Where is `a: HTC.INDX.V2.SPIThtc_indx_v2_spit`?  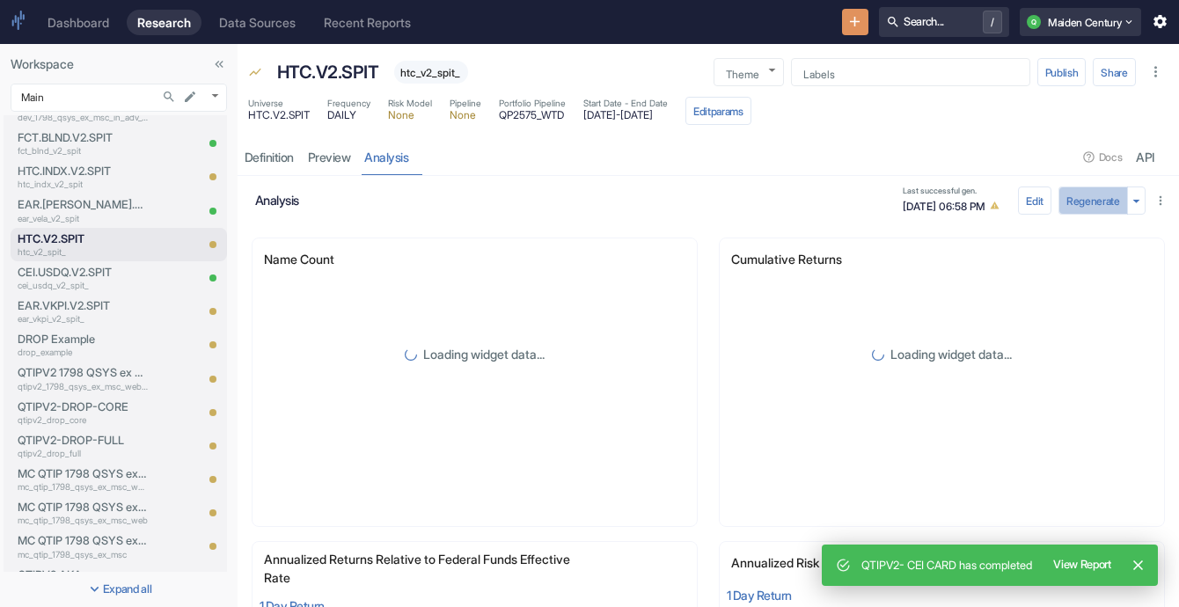 a: HTC.INDX.V2.SPIThtc_indx_v2_spit is located at coordinates (83, 177).